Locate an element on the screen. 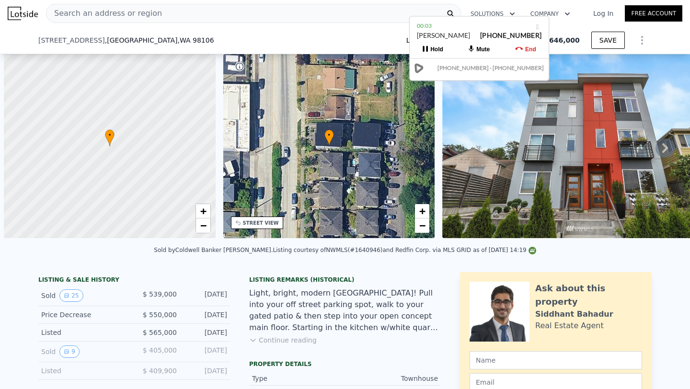  div: Townhouse is located at coordinates (391, 379).